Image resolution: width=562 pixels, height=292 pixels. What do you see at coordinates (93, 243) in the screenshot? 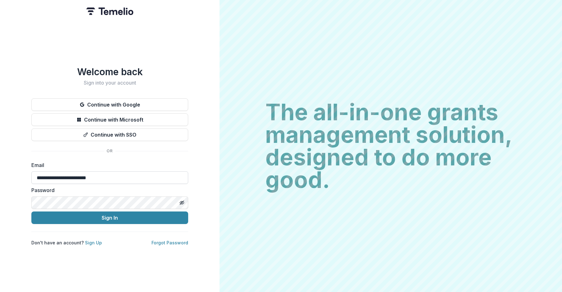
I see `a: Sign Up` at bounding box center [93, 243].